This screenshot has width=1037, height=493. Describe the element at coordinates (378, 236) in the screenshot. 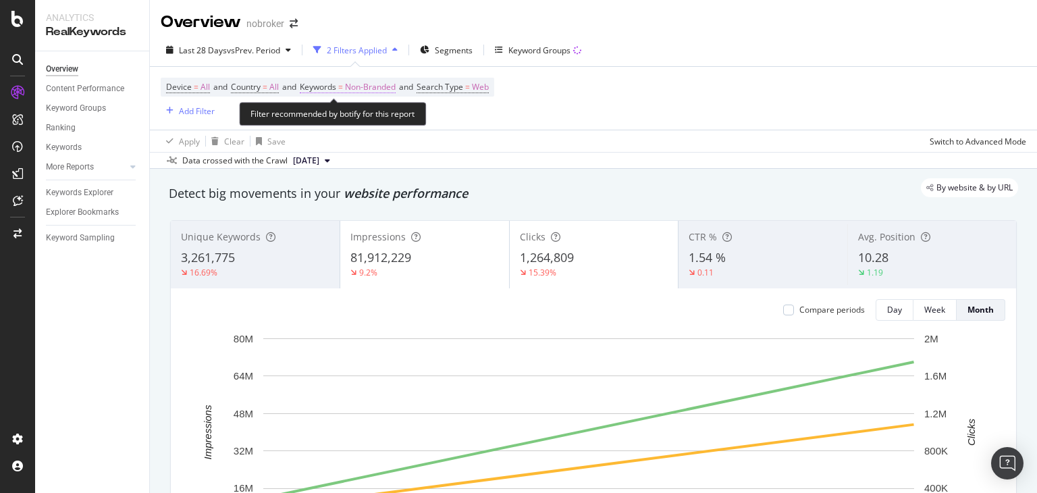

I see `span: Impressions` at that location.